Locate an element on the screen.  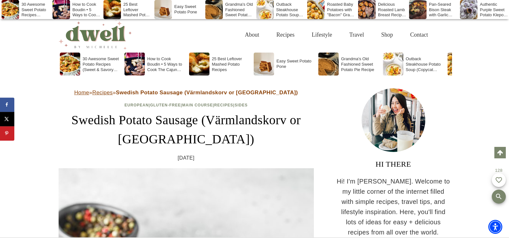
a: Main Course is located at coordinates (197, 105).